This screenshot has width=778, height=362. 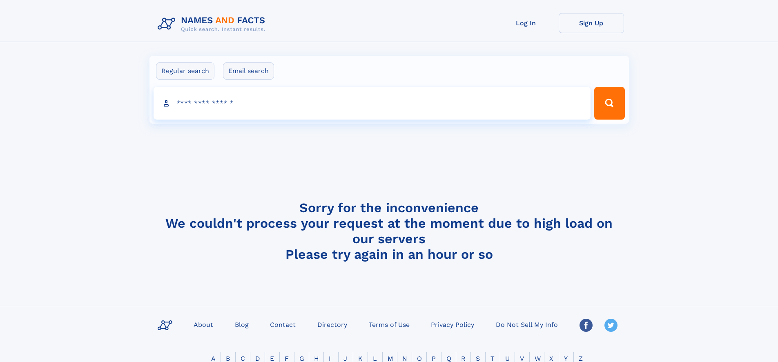 What do you see at coordinates (213, 24) in the screenshot?
I see `img: Logo Names and Facts` at bounding box center [213, 24].